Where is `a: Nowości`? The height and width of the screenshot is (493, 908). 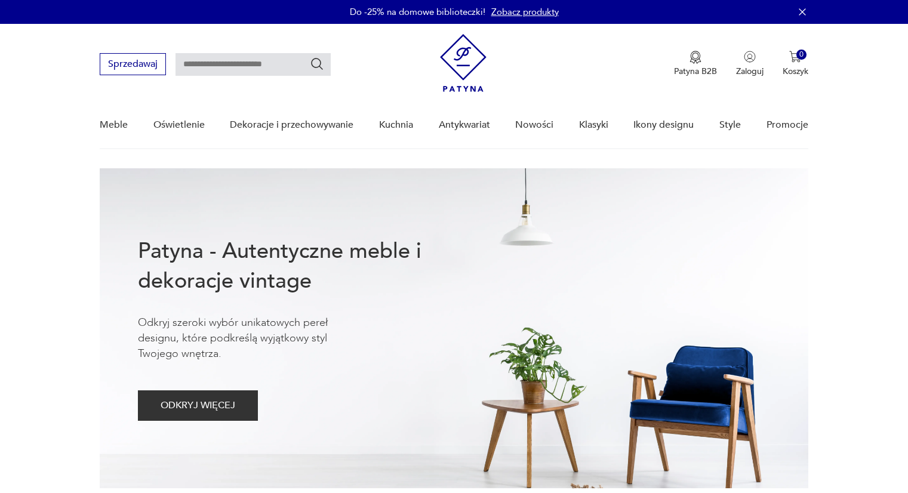
a: Nowości is located at coordinates (534, 125).